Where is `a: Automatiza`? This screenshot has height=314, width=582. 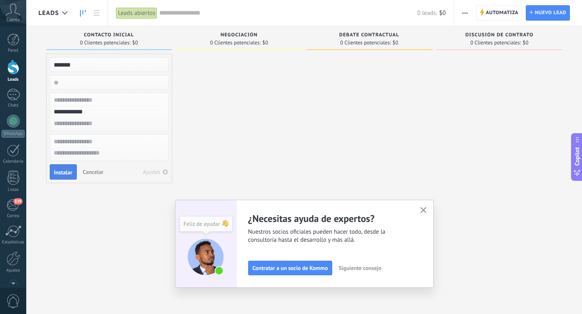
a: Automatiza is located at coordinates (499, 13).